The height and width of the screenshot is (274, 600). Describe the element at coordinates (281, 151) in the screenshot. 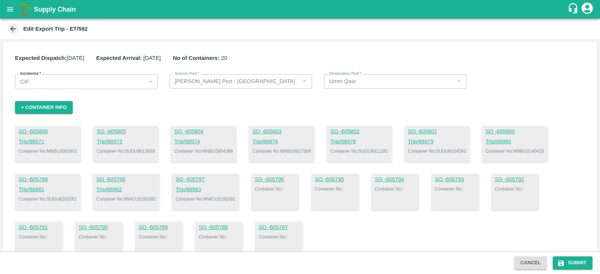

I see `p: Container No: MNBU0617589` at that location.